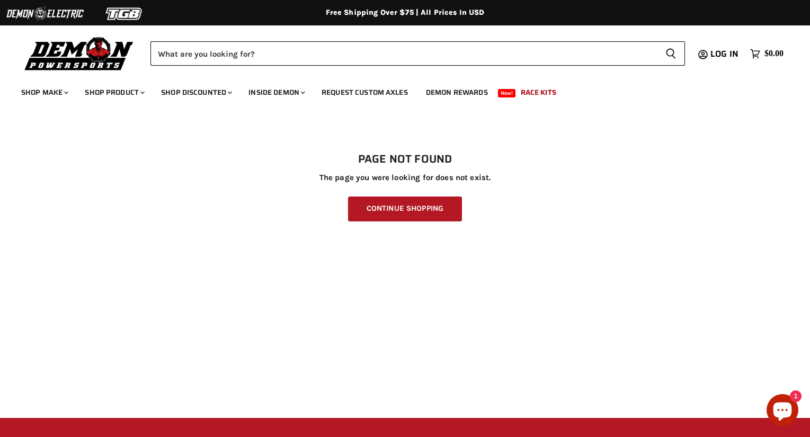  I want to click on ul: Main menu, so click(397, 90).